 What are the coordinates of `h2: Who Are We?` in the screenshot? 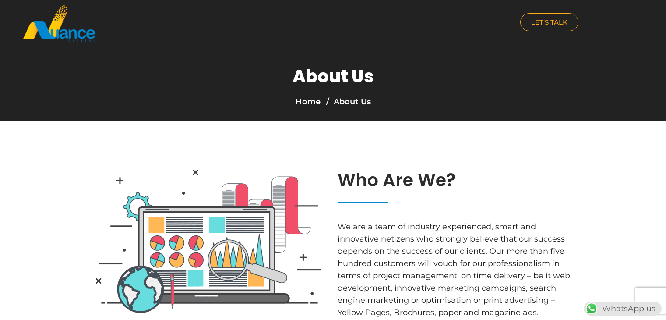 It's located at (458, 180).